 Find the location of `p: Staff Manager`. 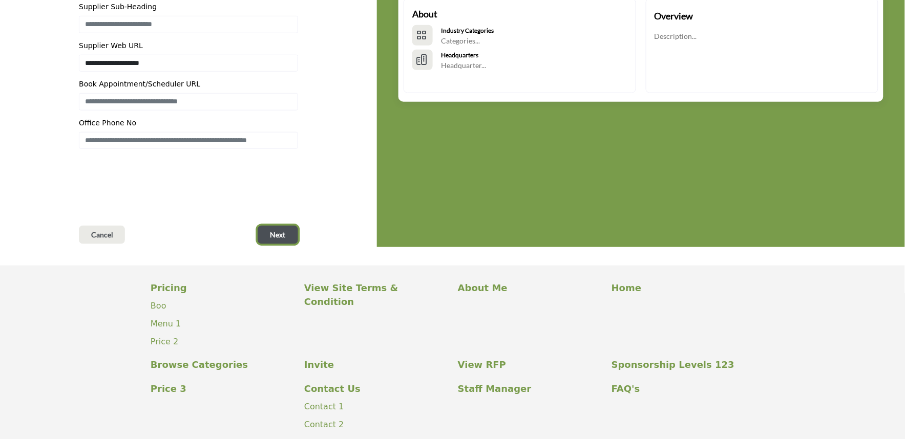

p: Staff Manager is located at coordinates (529, 389).